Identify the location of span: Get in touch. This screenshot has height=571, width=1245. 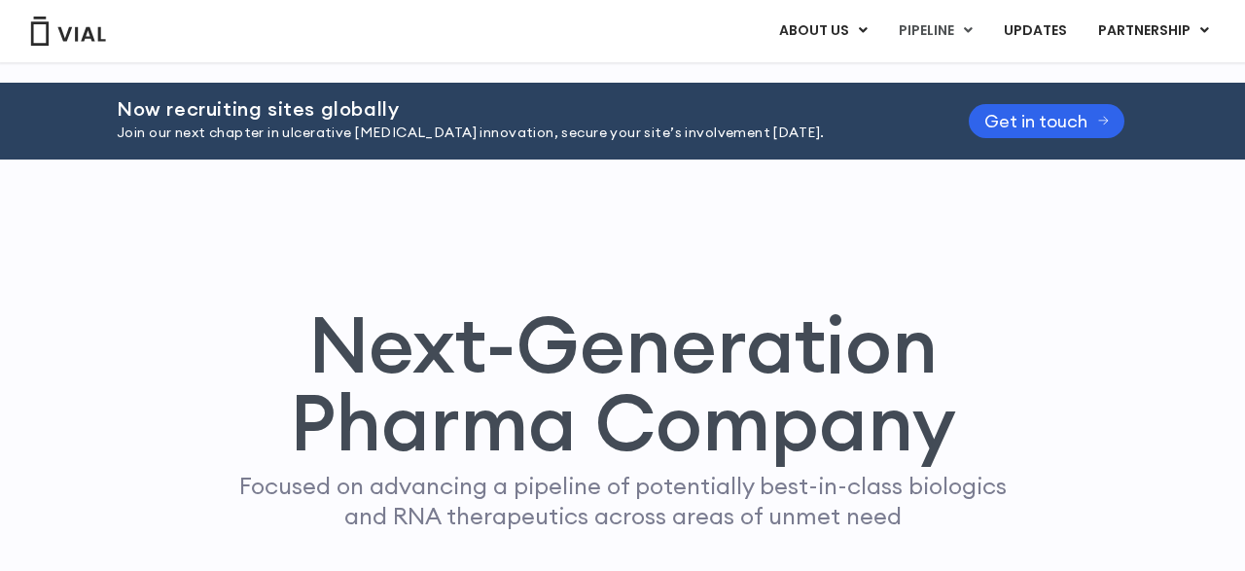
(1036, 121).